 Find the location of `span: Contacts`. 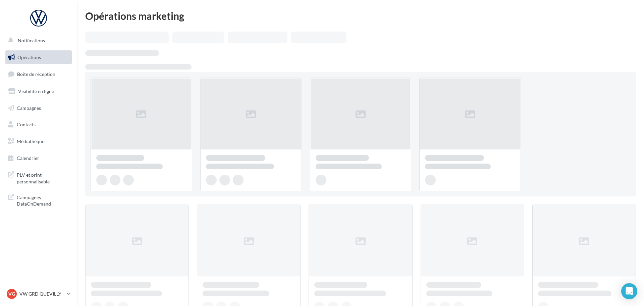

span: Contacts is located at coordinates (26, 124).